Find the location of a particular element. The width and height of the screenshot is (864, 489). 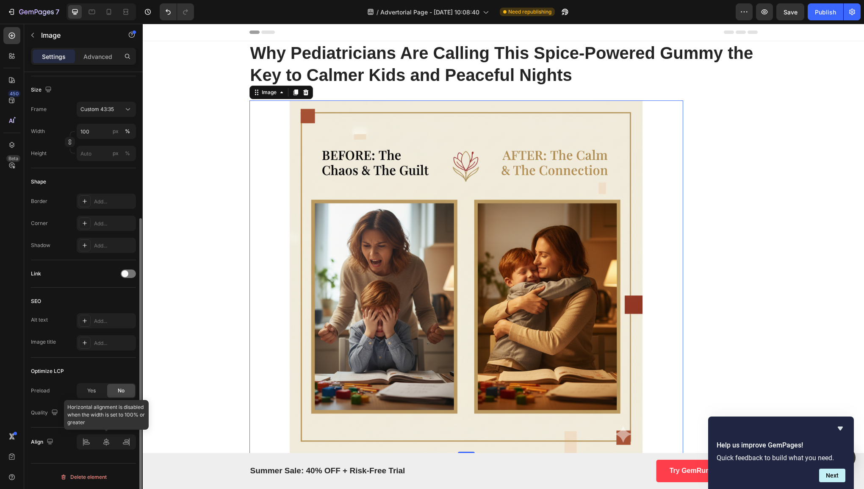

div: Align is located at coordinates (43, 442).